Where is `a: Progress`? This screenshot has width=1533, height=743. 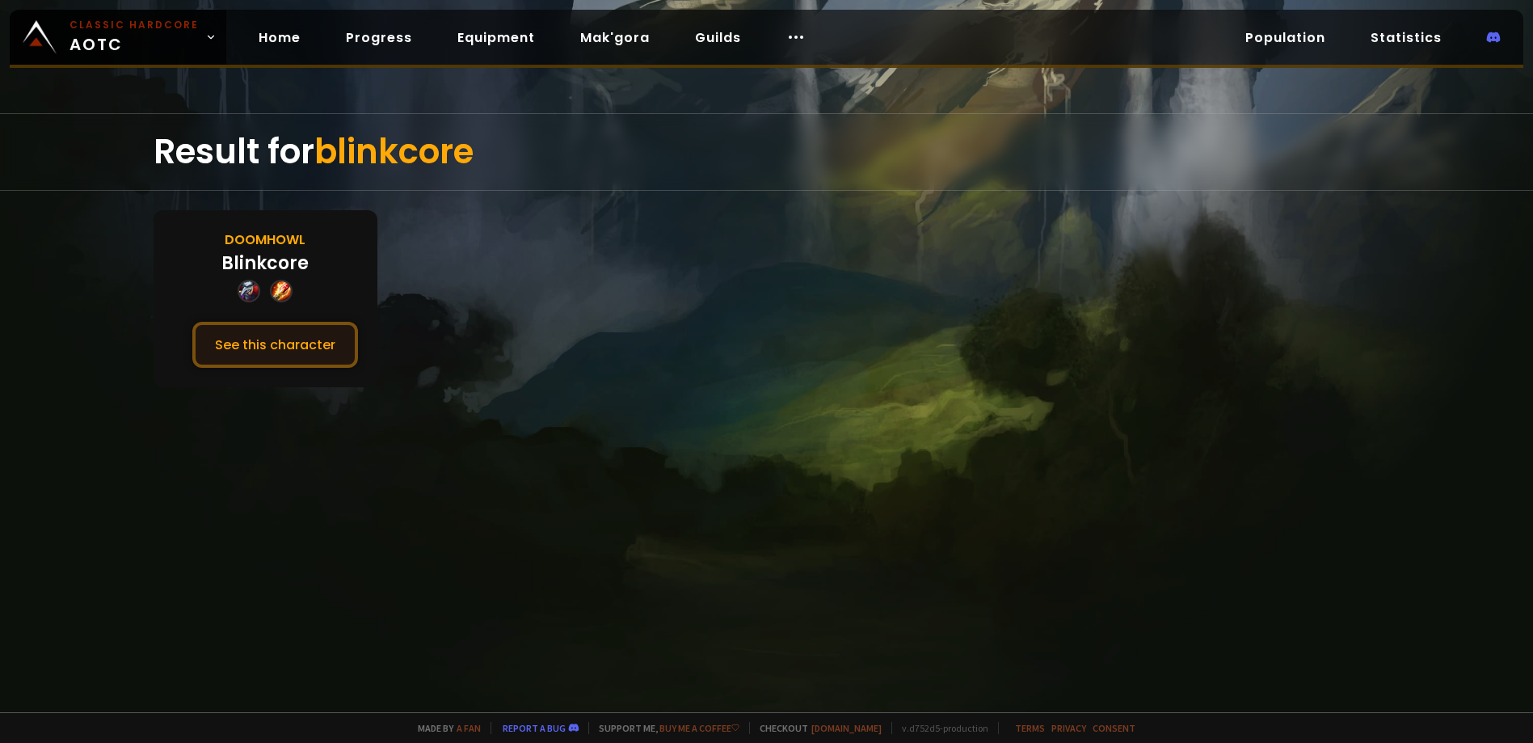 a: Progress is located at coordinates (379, 37).